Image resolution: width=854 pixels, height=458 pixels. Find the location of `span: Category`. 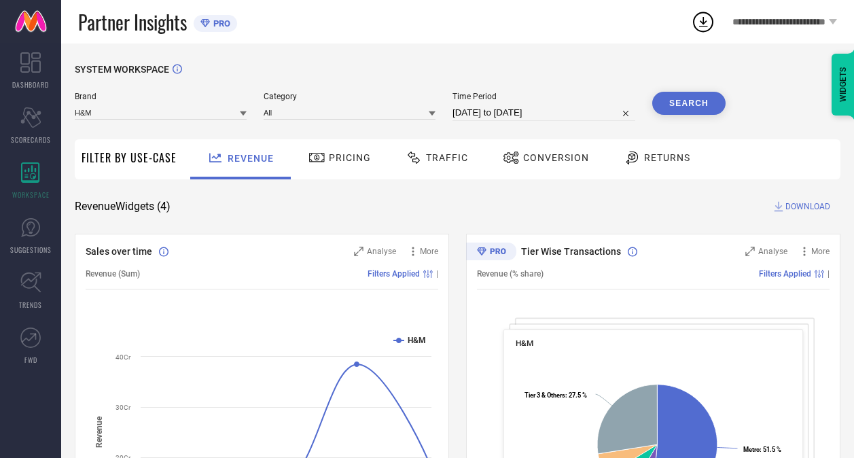

span: Category is located at coordinates (349, 96).